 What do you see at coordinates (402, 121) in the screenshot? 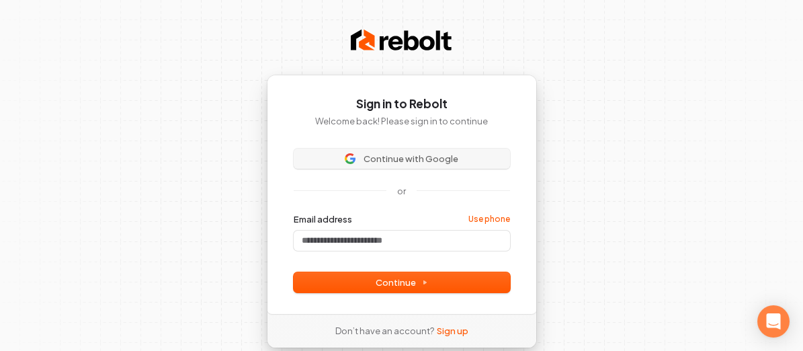
I see `p: Welcome back! Please sign in to continue` at bounding box center [402, 121].